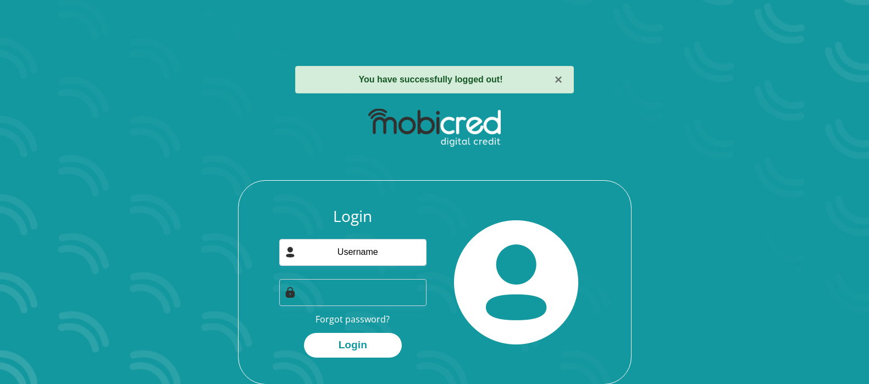  Describe the element at coordinates (353, 217) in the screenshot. I see `h3: Login` at that location.